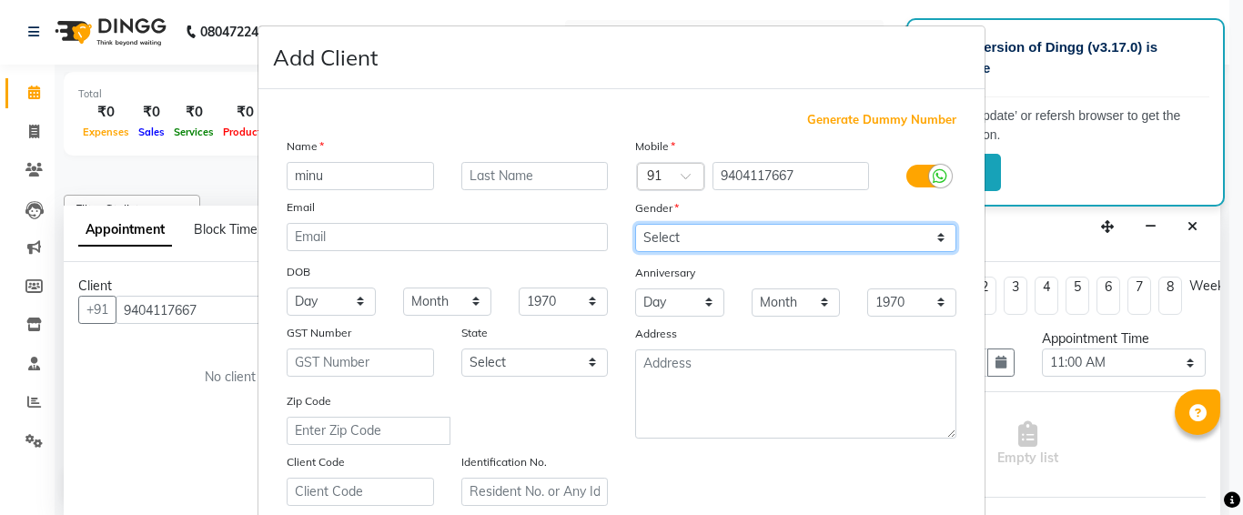  I want to click on label: Address, so click(656, 334).